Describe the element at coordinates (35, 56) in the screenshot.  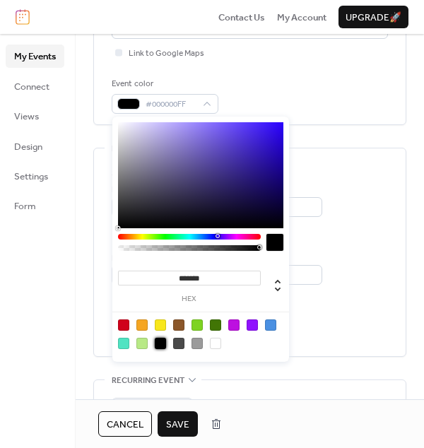
I see `a: My Events` at that location.